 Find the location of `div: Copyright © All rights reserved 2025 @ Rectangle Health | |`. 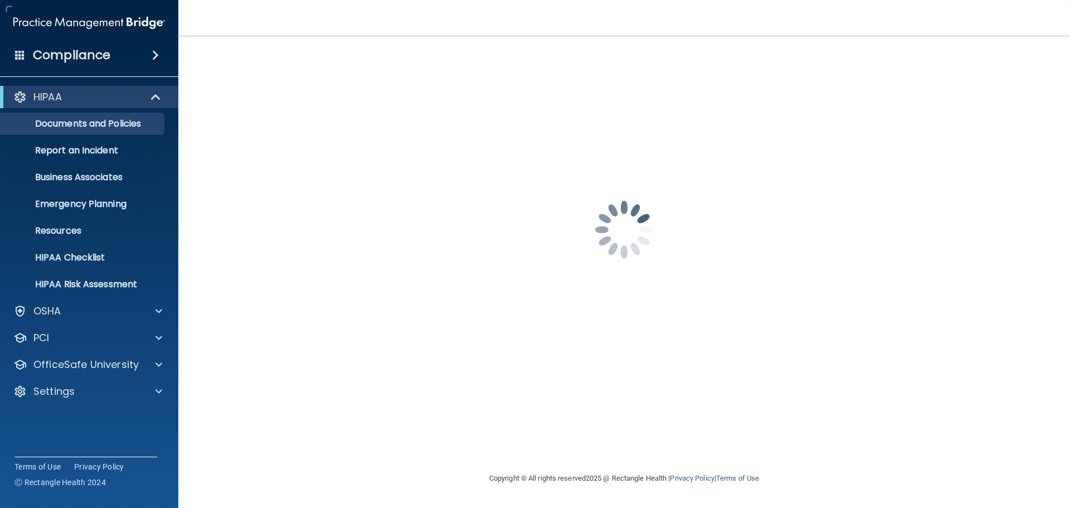

div: Copyright © All rights reserved 2025 @ Rectangle Health | | is located at coordinates (624, 478).